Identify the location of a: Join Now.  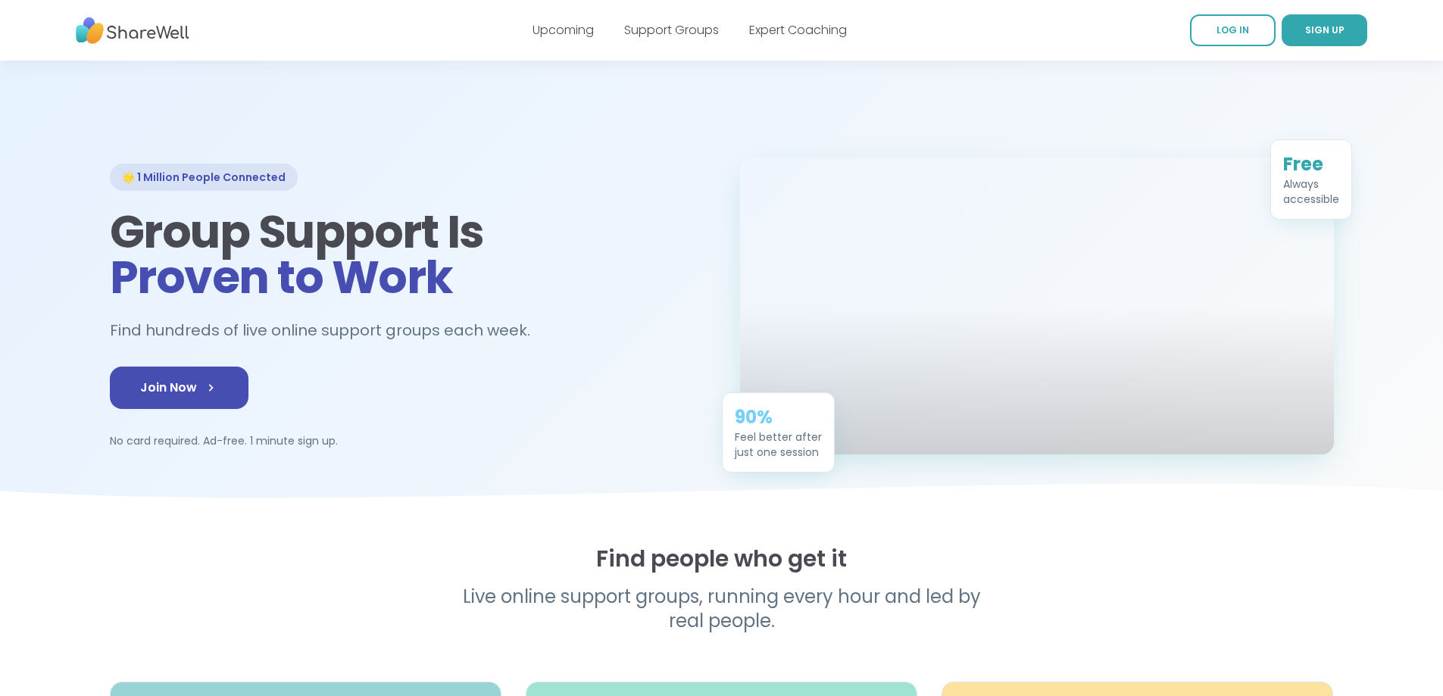
(179, 388).